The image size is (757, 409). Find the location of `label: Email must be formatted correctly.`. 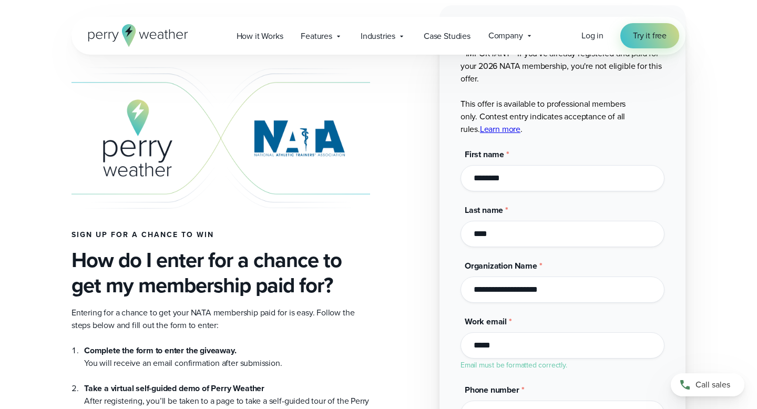

label: Email must be formatted correctly. is located at coordinates (514, 365).